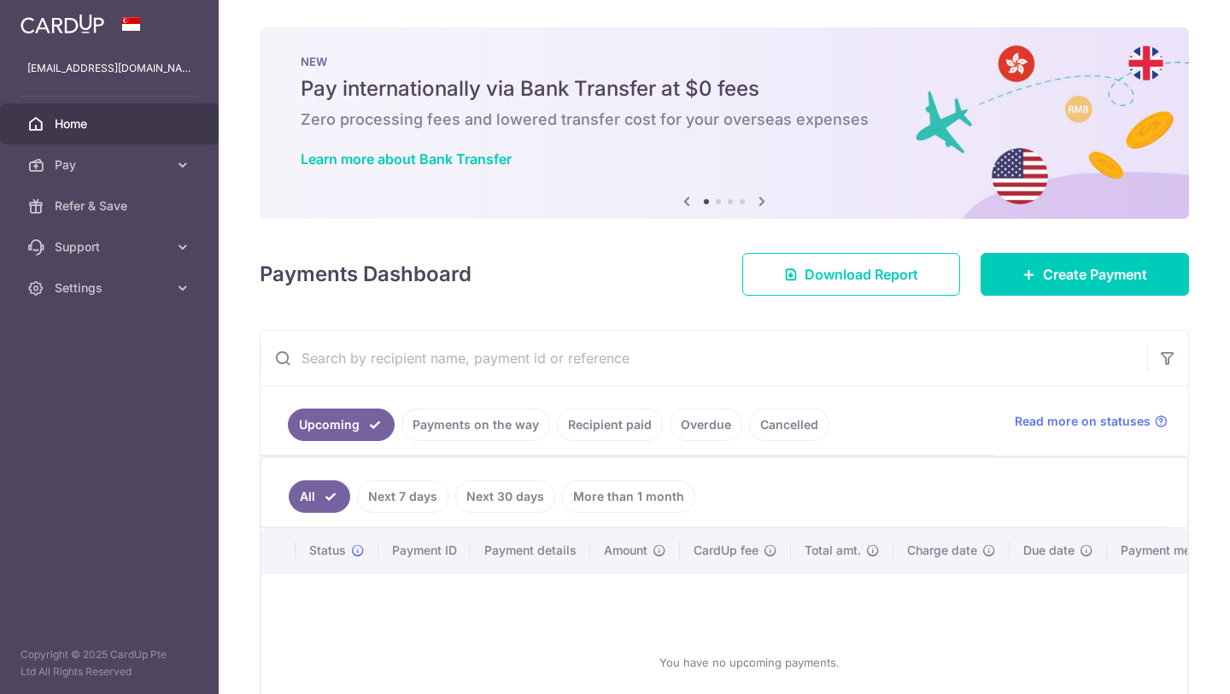 This screenshot has width=1230, height=694. Describe the element at coordinates (505, 496) in the screenshot. I see `a: Next 30 days` at that location.